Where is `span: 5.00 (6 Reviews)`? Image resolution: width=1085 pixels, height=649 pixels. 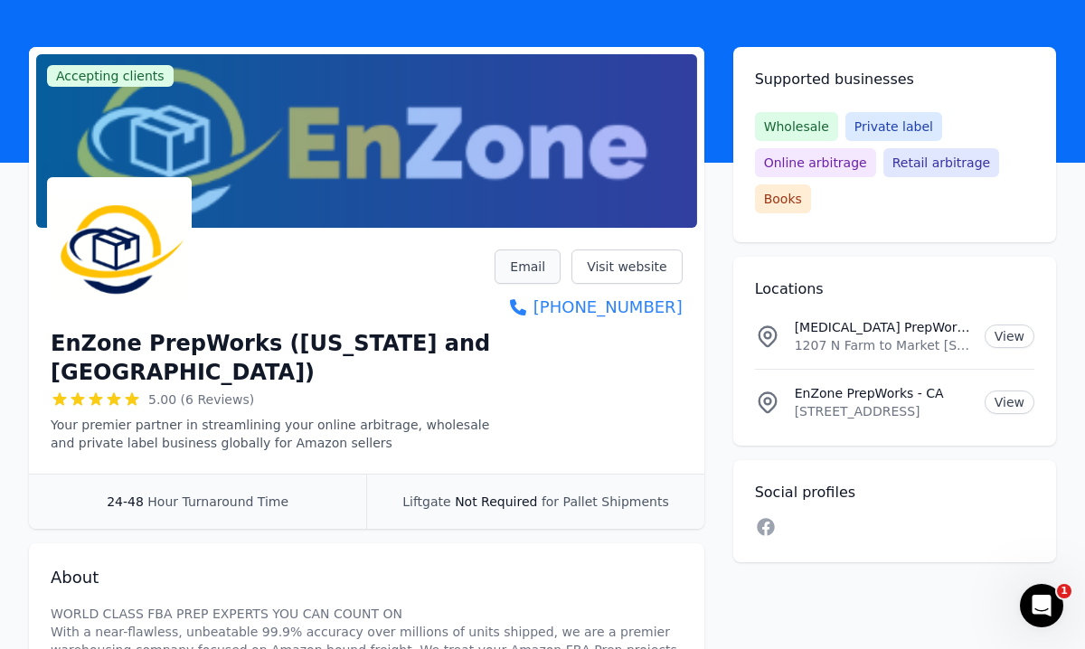
span: 5.00 (6 Reviews) is located at coordinates (201, 400).